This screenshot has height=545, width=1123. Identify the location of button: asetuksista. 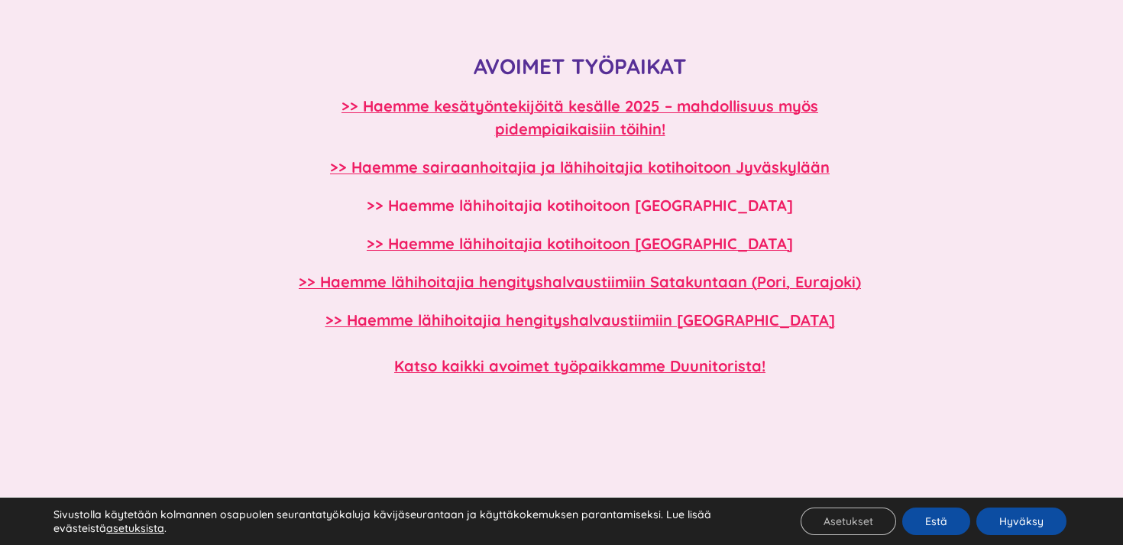
(135, 528).